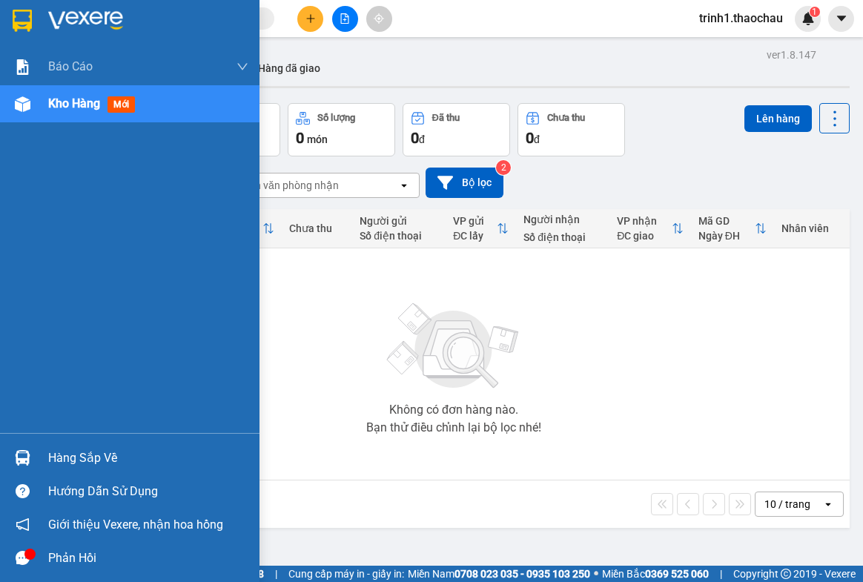  Describe the element at coordinates (70, 66) in the screenshot. I see `span: Báo cáo` at that location.